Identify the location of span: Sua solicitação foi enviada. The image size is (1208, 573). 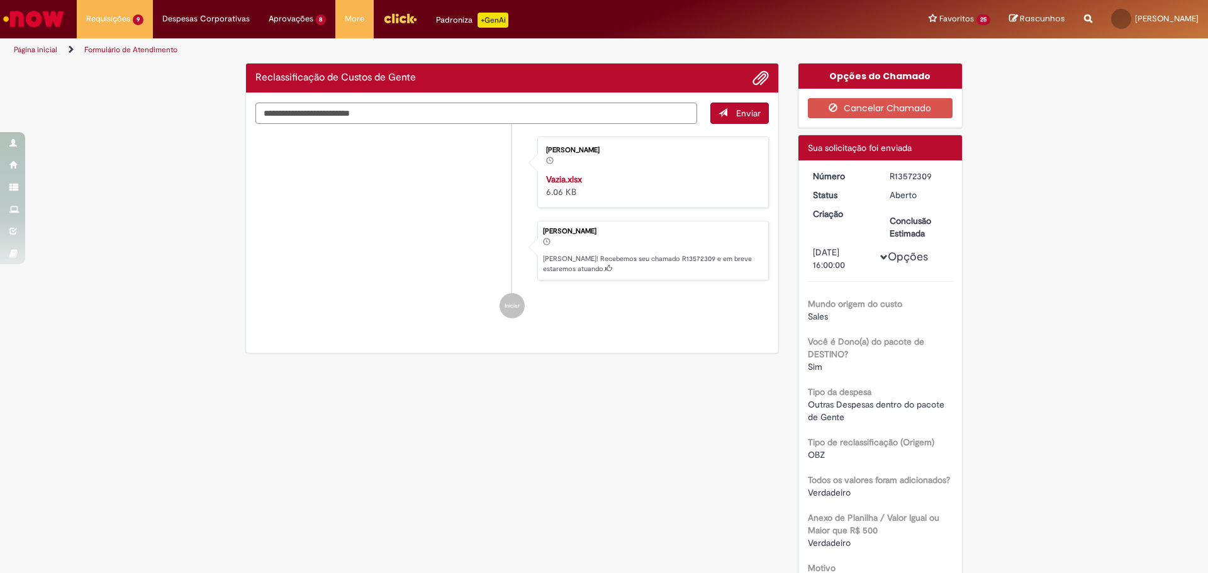
(859, 148).